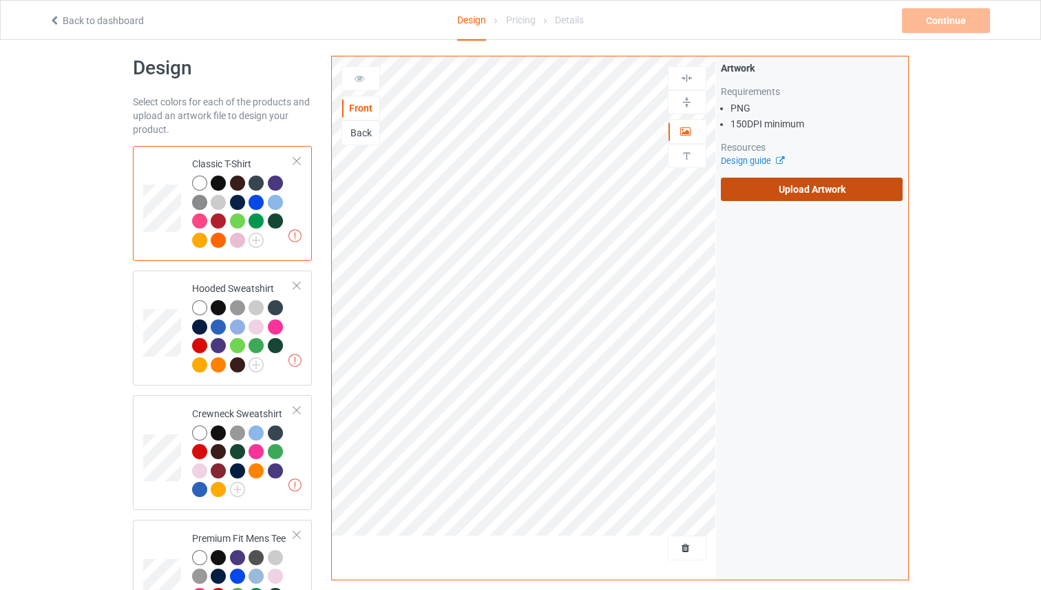 Image resolution: width=1041 pixels, height=590 pixels. I want to click on li: PNG, so click(817, 108).